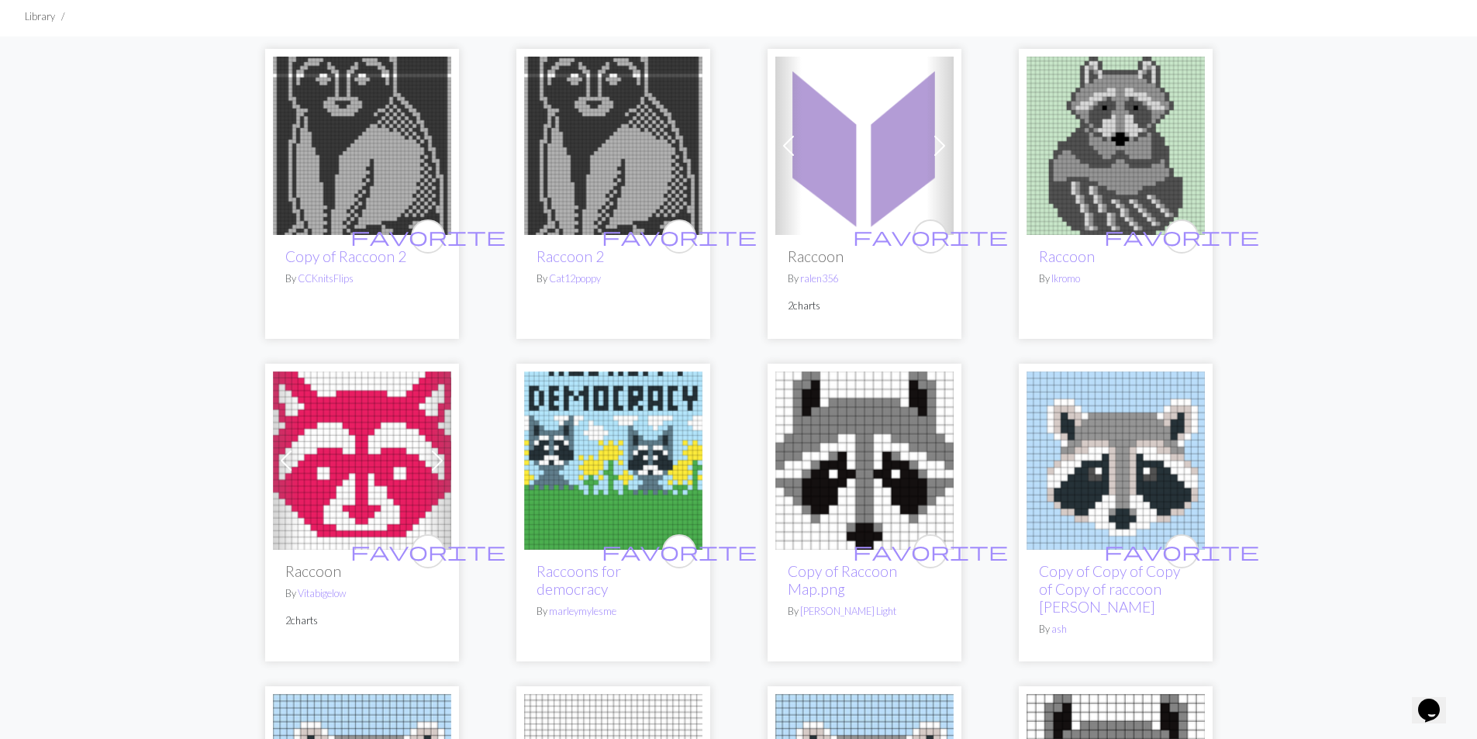 This screenshot has height=739, width=1477. Describe the element at coordinates (819, 278) in the screenshot. I see `a: ralen356` at that location.